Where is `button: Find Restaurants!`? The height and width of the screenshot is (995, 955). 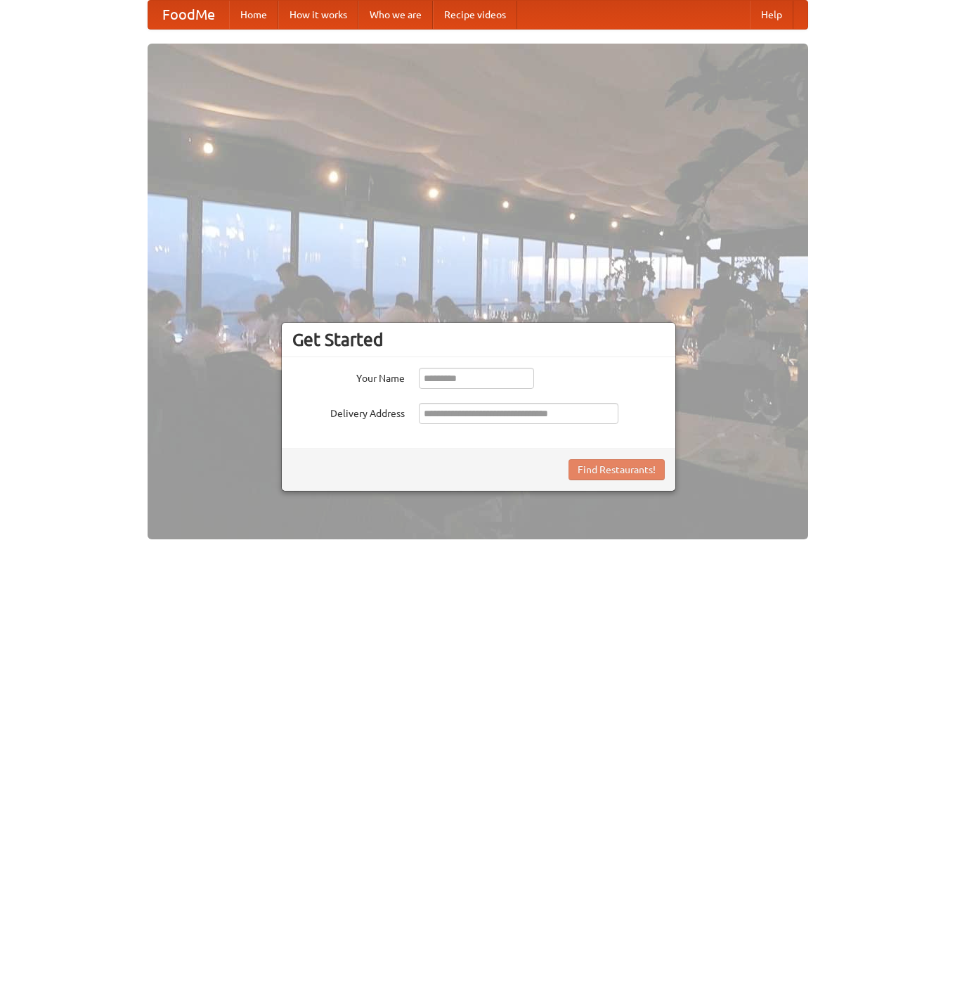
button: Find Restaurants! is located at coordinates (617, 470).